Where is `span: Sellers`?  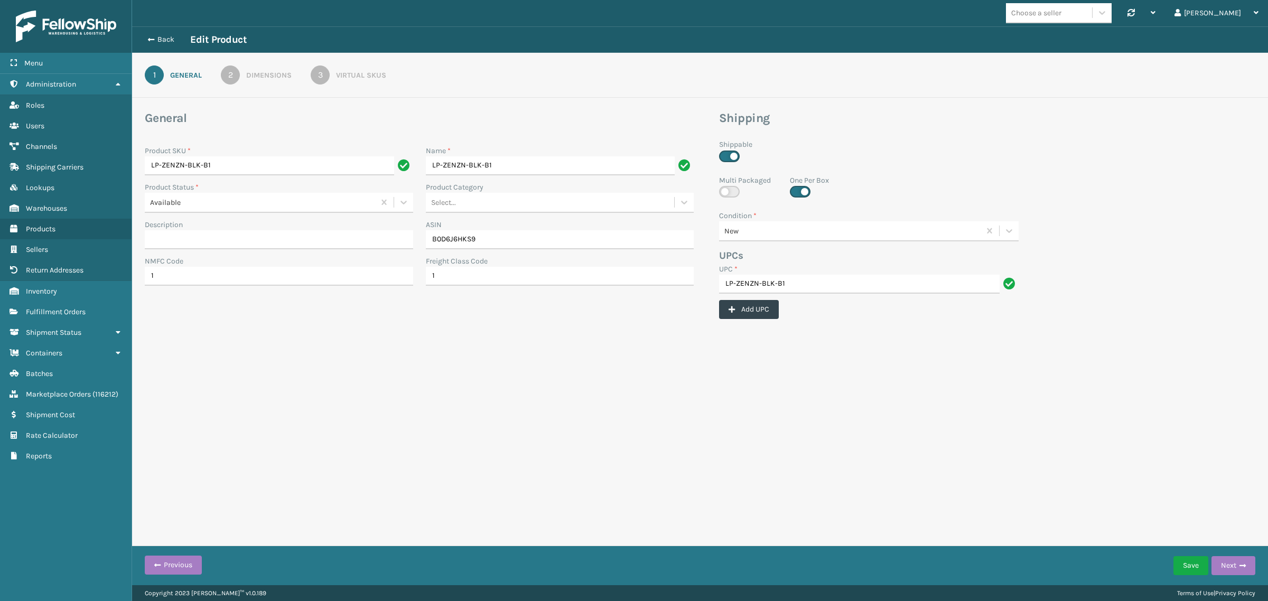 span: Sellers is located at coordinates (37, 249).